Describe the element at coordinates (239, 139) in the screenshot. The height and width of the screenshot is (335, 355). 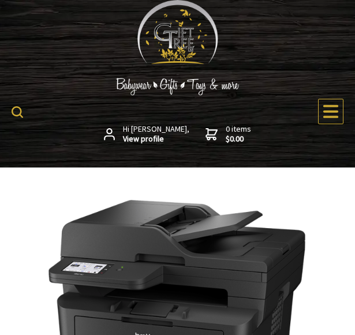
I see `strong: $0.00` at that location.